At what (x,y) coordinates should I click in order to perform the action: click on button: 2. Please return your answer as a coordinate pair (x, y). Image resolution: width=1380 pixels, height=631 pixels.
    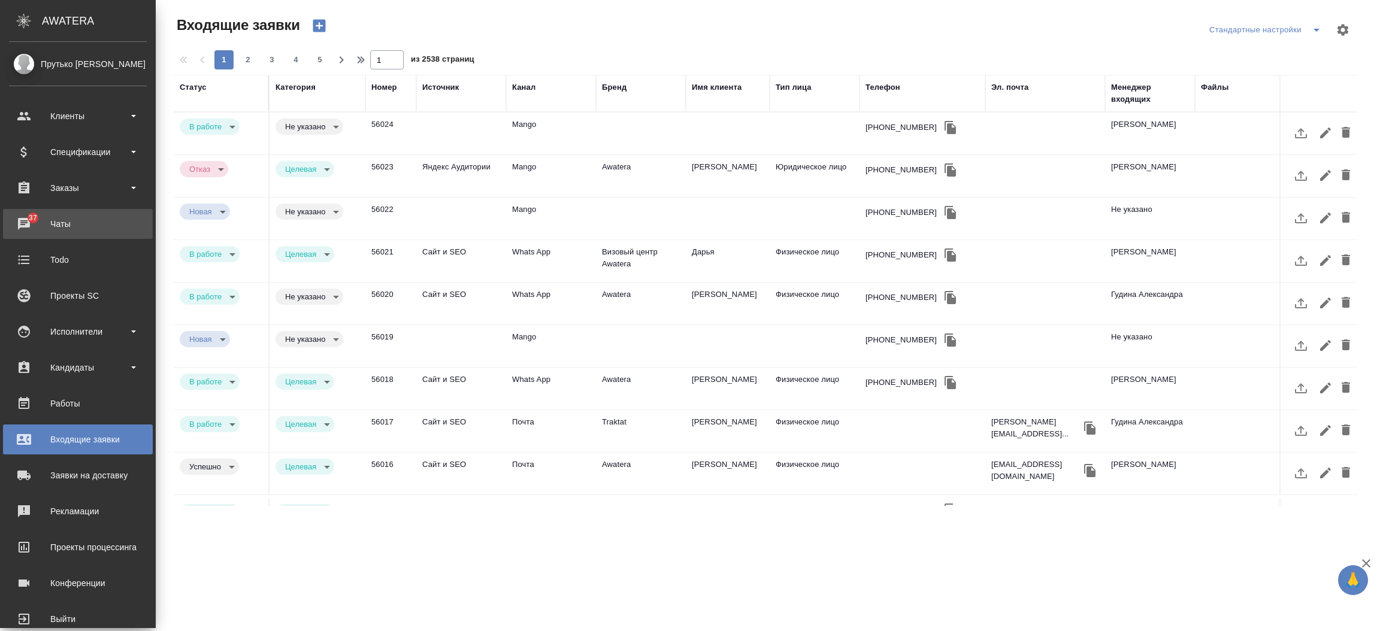
    Looking at the image, I should click on (248, 60).